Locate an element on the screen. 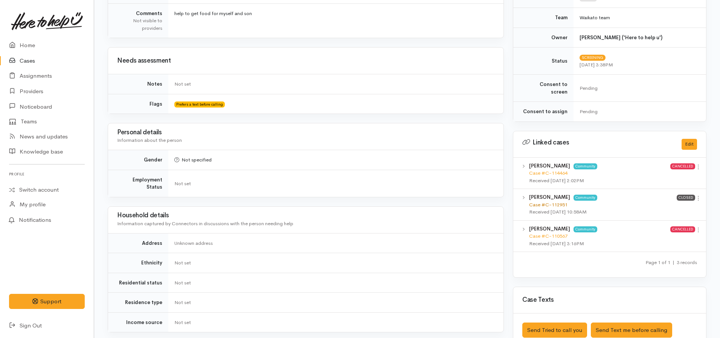  a: Case #C-112951 is located at coordinates (549, 204).